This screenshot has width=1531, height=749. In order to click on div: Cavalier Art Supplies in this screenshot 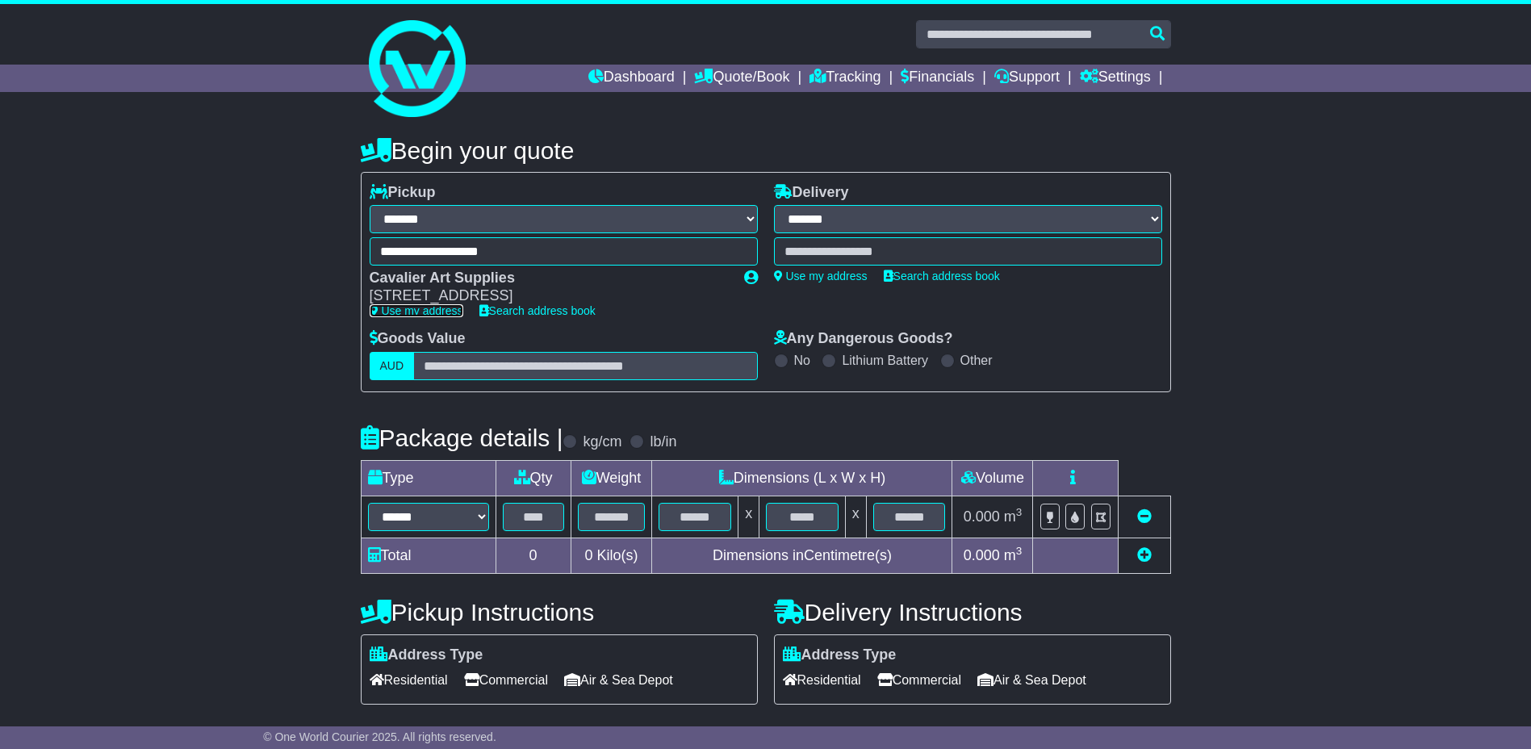, I will do `click(549, 278)`.